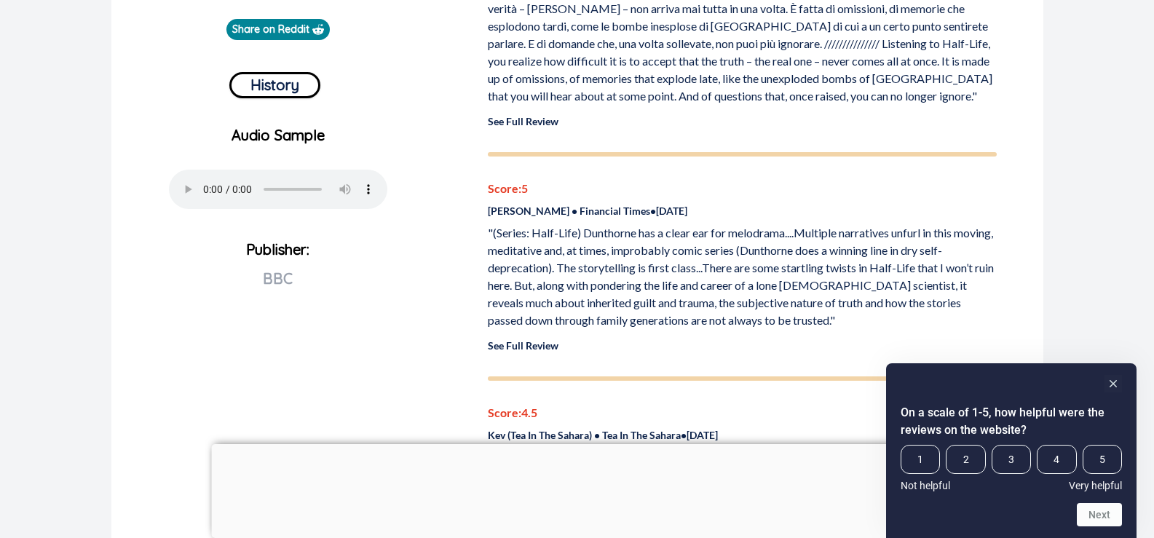 This screenshot has height=538, width=1154. I want to click on p: "(Series: Half-Life) Dunthorne has a clear ear for melodrama....Multiple narratives unfurl in thi..., so click(742, 277).